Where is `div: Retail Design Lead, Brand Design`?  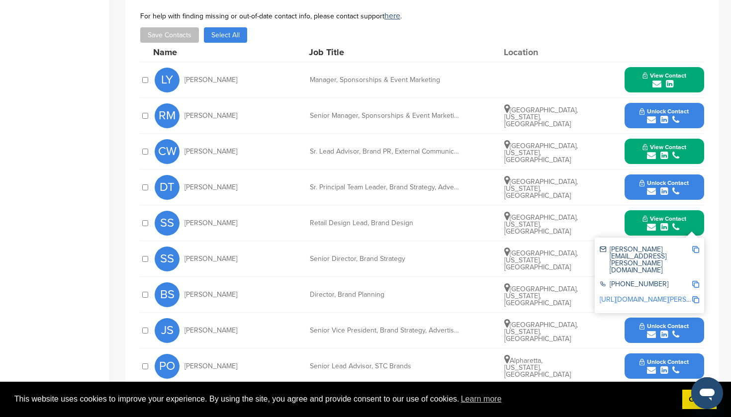
div: Retail Design Lead, Brand Design is located at coordinates (384, 223).